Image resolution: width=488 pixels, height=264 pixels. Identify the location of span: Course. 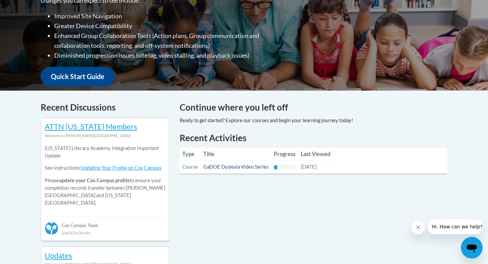
(190, 167).